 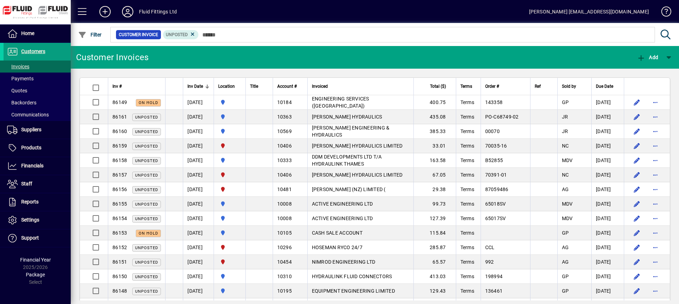 I want to click on td: 400.75, so click(x=435, y=102).